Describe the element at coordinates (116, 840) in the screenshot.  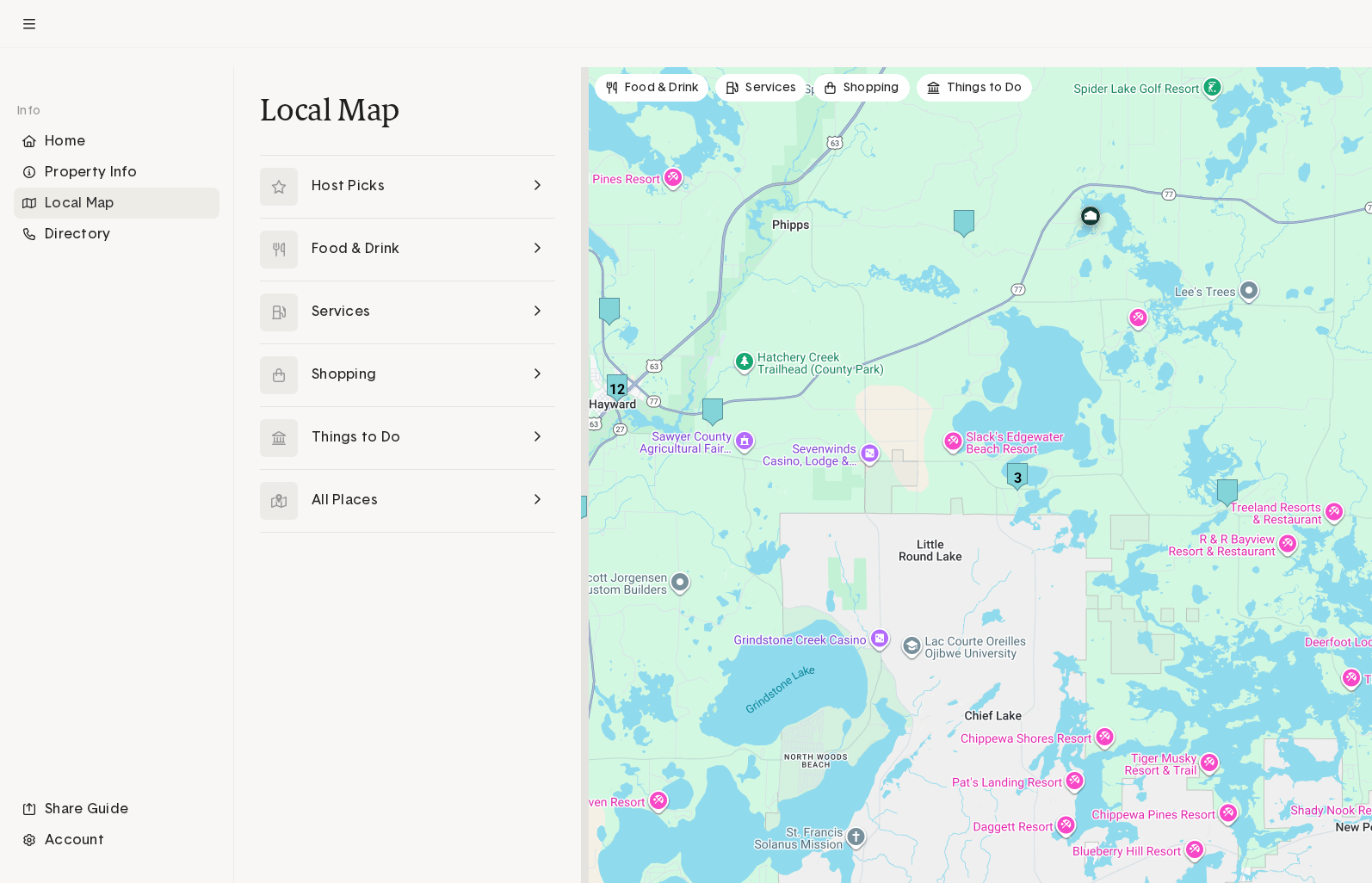
I see `div: Account` at that location.